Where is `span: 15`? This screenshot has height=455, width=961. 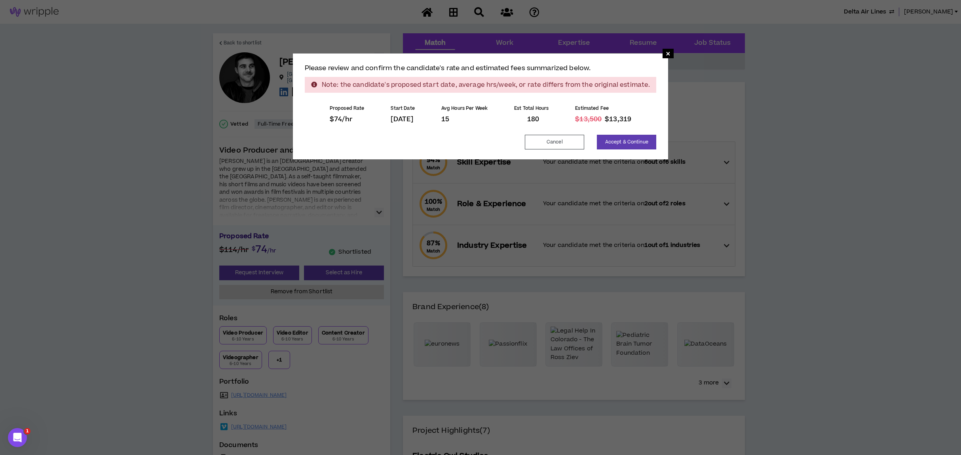
span: 15 is located at coordinates (445, 119).